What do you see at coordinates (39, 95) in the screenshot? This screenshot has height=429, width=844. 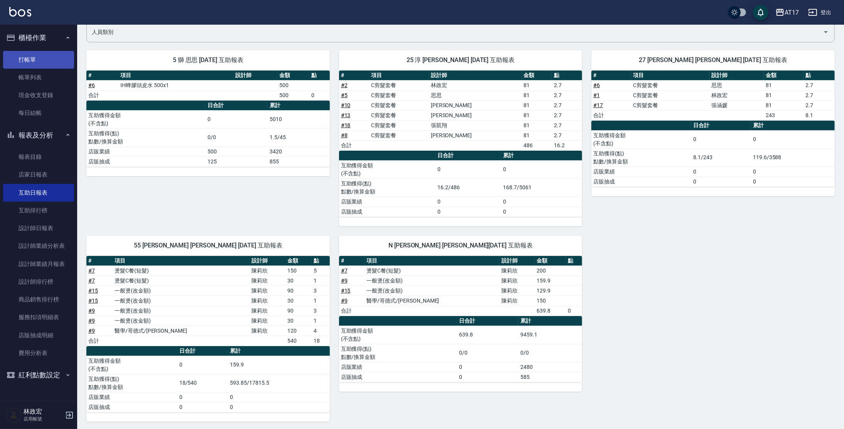 I see `a: 現金收支登錄` at bounding box center [39, 95].